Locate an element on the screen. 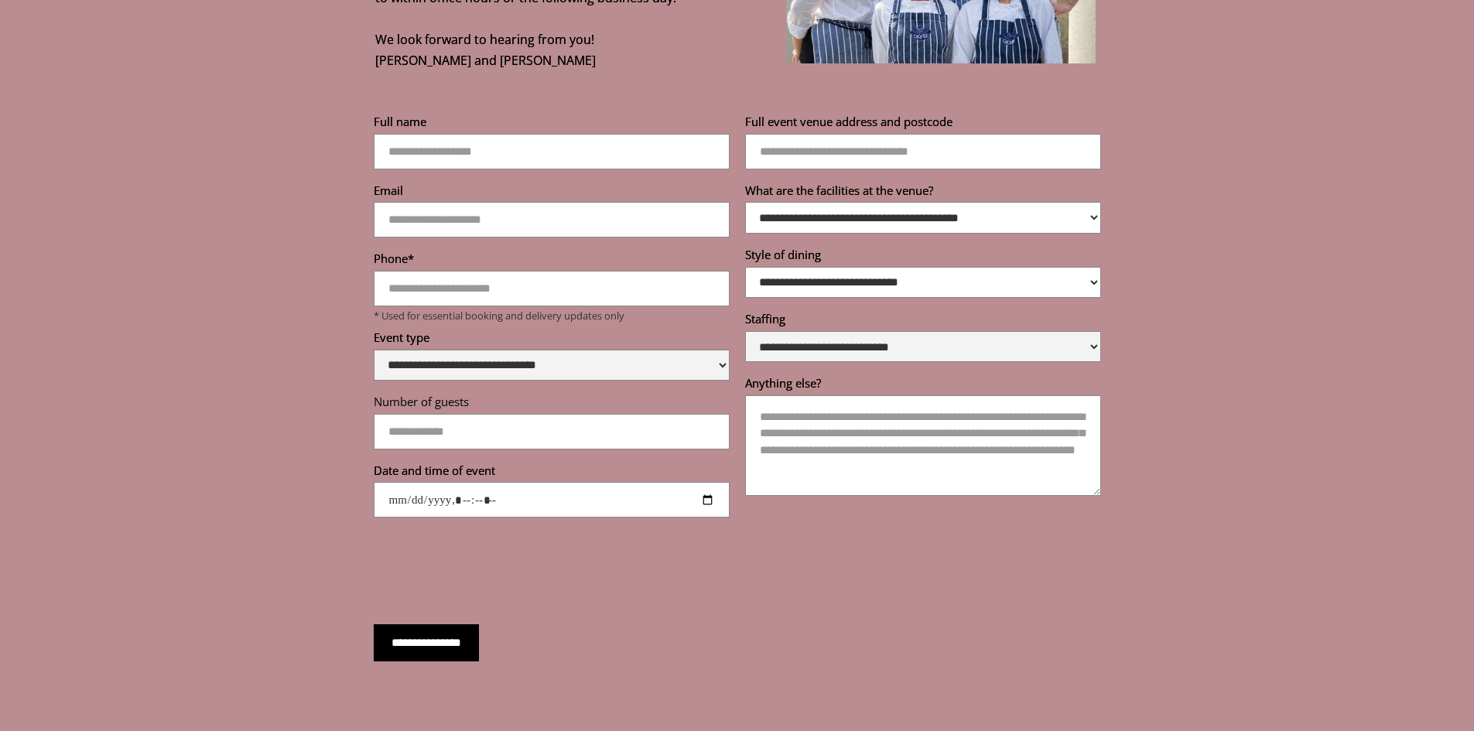  label: Phone* is located at coordinates (552, 261).